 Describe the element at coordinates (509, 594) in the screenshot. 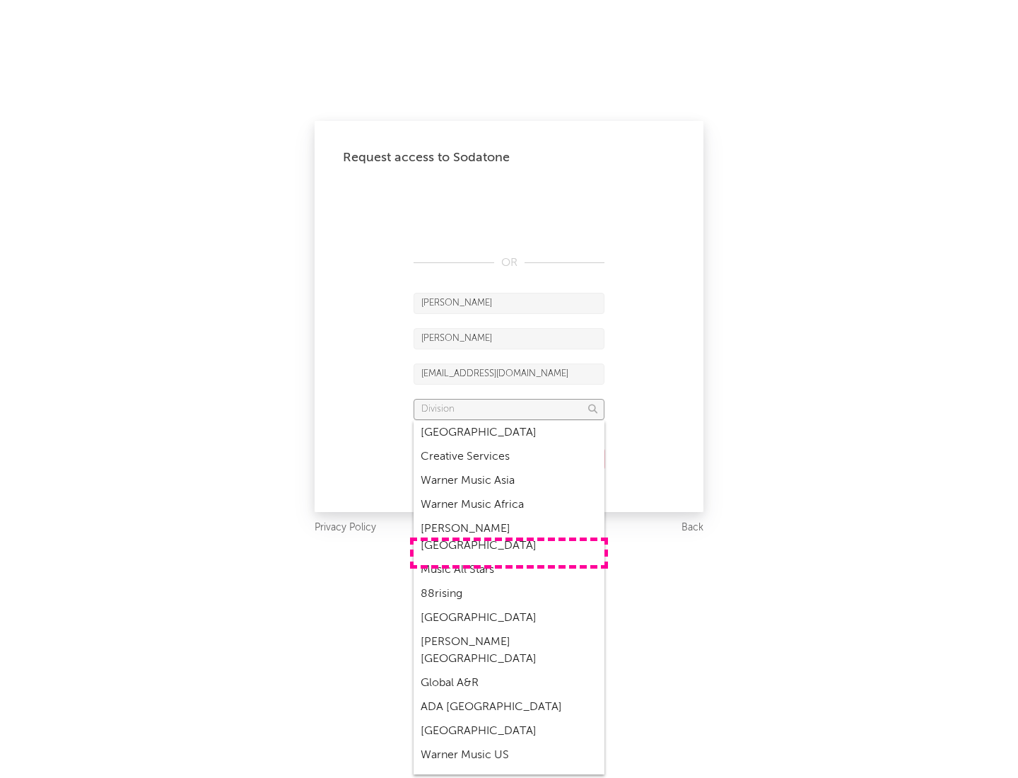

I see `div: 88rising` at that location.